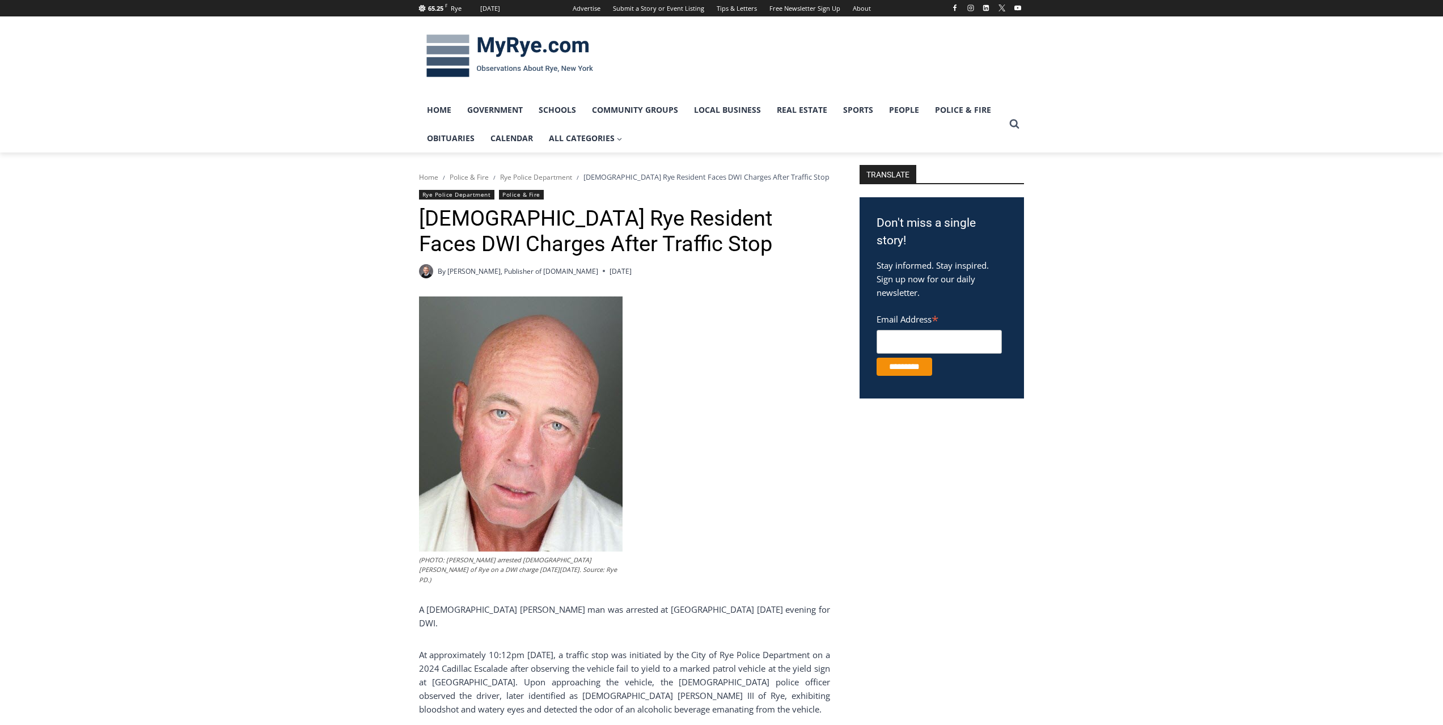  I want to click on span: All Categories, so click(586, 138).